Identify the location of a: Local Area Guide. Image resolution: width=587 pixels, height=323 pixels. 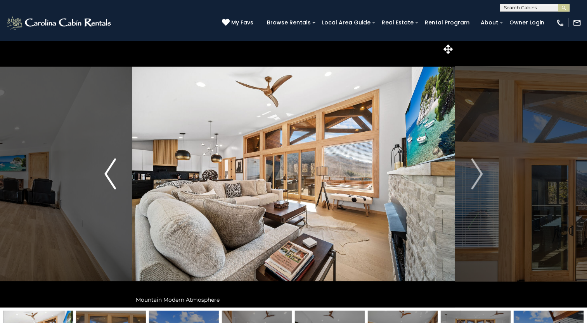
(346, 22).